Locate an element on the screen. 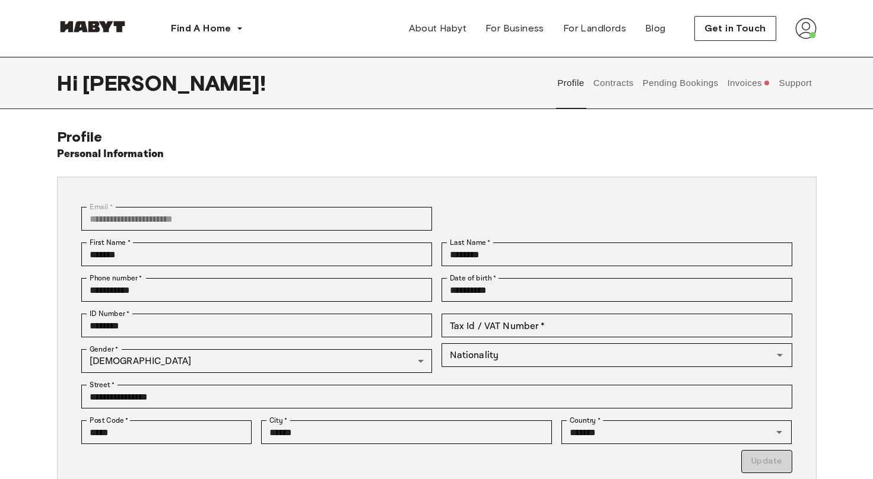 The width and height of the screenshot is (873, 479). button: Pending Bookings is located at coordinates (680, 83).